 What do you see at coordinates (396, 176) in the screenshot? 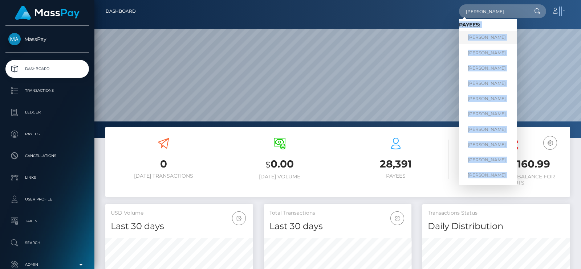
I see `h6: Payees` at bounding box center [396, 176].